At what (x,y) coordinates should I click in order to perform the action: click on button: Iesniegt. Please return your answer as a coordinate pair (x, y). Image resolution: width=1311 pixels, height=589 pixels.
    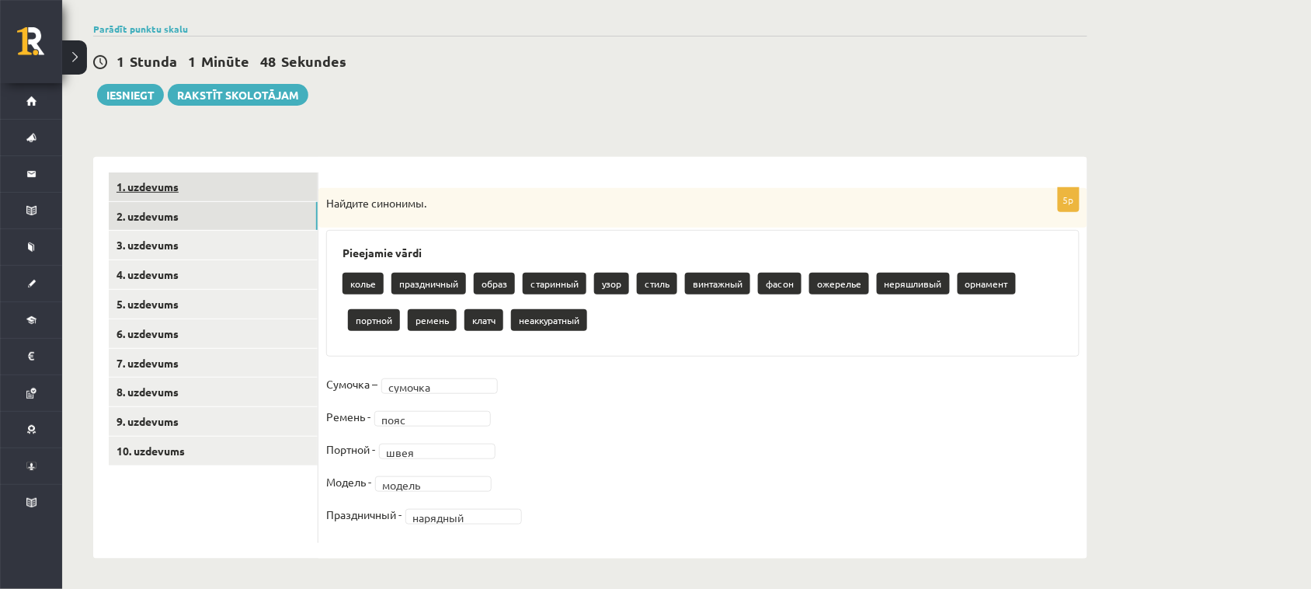
    Looking at the image, I should click on (130, 95).